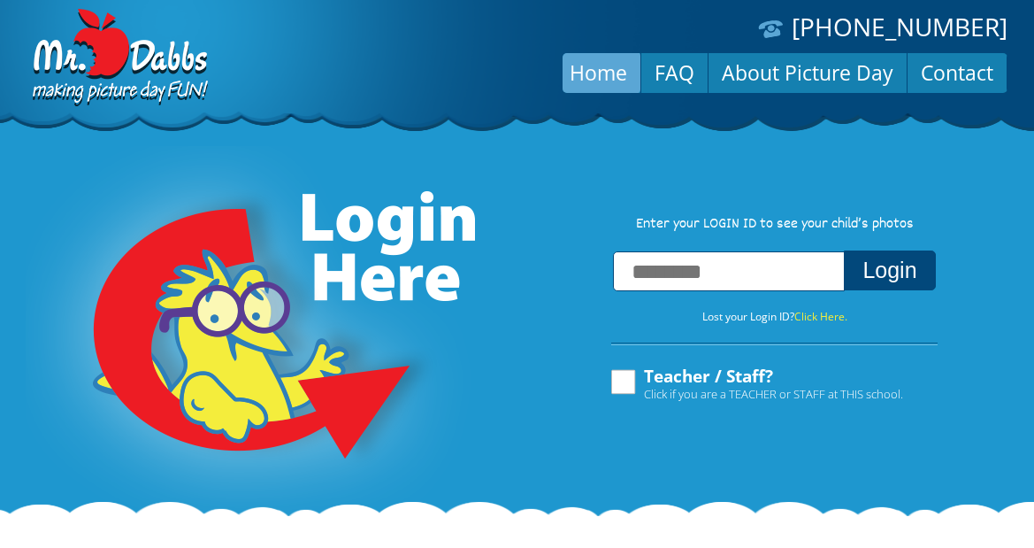 The width and height of the screenshot is (1034, 548). Describe the element at coordinates (775, 317) in the screenshot. I see `p: Lost your Login ID?` at that location.